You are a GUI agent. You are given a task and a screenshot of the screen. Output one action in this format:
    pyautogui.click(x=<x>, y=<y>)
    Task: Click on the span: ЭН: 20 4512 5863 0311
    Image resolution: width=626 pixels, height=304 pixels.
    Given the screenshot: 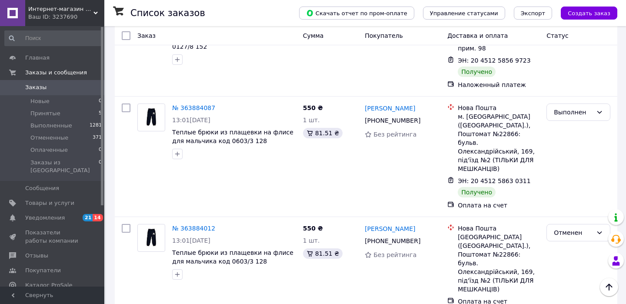 What is the action you would take?
    pyautogui.click(x=495, y=181)
    